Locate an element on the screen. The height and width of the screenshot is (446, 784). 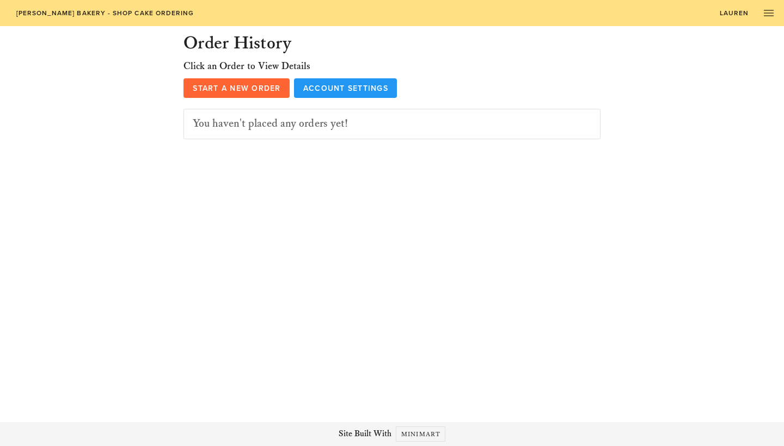
h3: Click an Order to View Details is located at coordinates (392, 66).